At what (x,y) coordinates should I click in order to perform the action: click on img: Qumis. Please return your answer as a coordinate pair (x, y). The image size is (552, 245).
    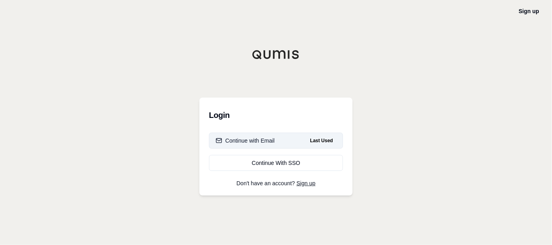
    Looking at the image, I should click on (276, 55).